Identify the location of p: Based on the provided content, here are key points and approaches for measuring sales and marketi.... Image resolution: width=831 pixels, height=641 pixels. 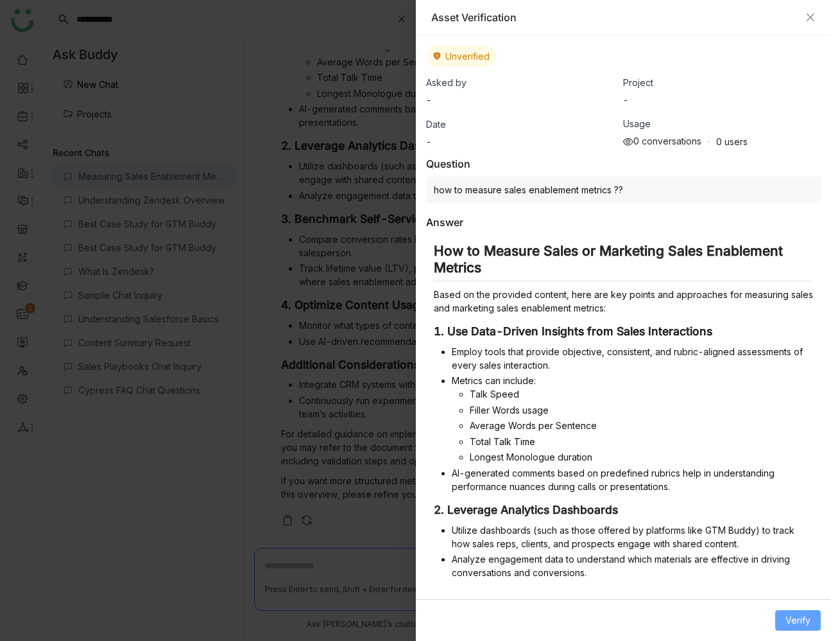
(624, 301).